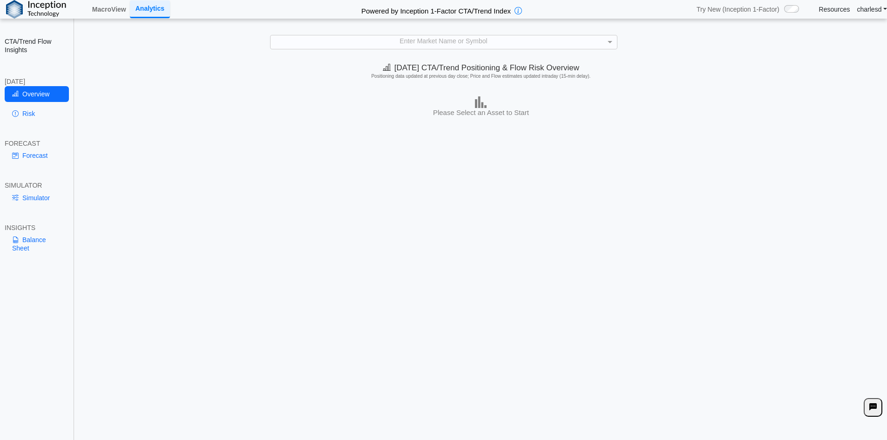 The width and height of the screenshot is (887, 440). What do you see at coordinates (37, 228) in the screenshot?
I see `div: INSIGHTS` at bounding box center [37, 228].